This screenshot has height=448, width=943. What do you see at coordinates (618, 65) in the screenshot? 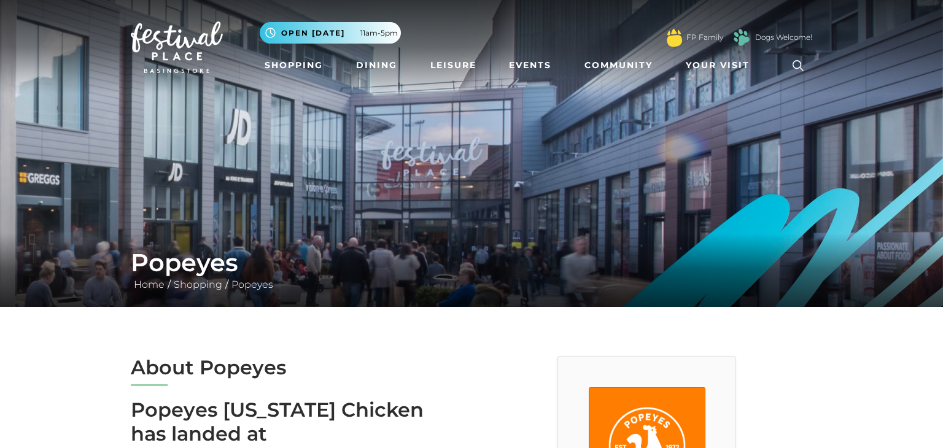
I see `a: Community` at bounding box center [618, 65].